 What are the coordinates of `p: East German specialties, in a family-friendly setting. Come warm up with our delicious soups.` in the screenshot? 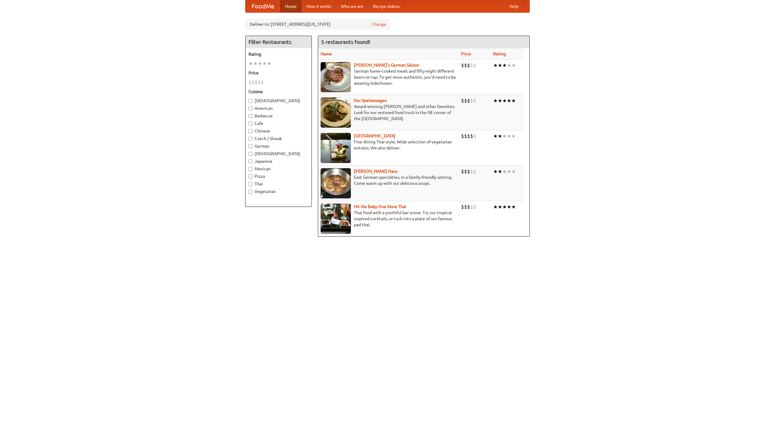 It's located at (388, 180).